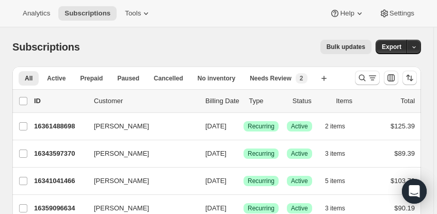 The height and width of the screenshot is (214, 437). I want to click on span: $90.19, so click(404, 208).